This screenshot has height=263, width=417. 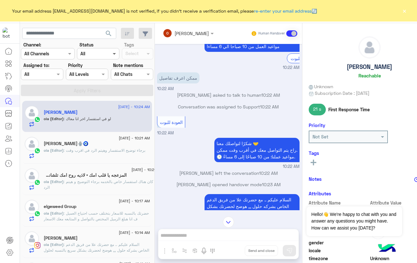 What do you see at coordinates (271, 185) in the screenshot?
I see `span: 10:23 AM` at bounding box center [271, 185].